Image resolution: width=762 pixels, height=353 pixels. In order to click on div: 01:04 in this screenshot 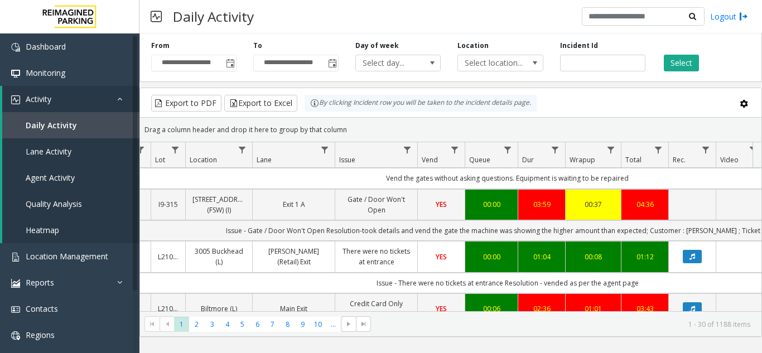, I will do `click(541, 256)`.